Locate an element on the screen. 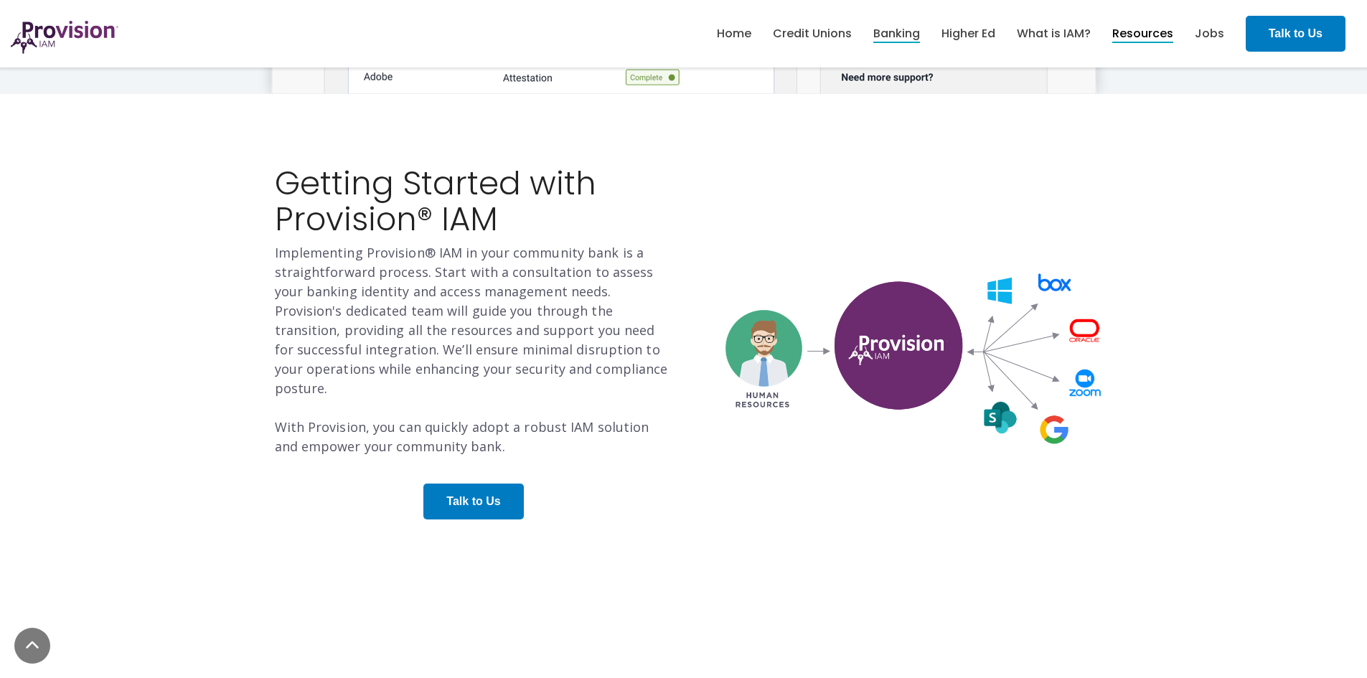 The height and width of the screenshot is (678, 1367). img: HR_Provision_Diagram_IAM@2x is located at coordinates (908, 357).